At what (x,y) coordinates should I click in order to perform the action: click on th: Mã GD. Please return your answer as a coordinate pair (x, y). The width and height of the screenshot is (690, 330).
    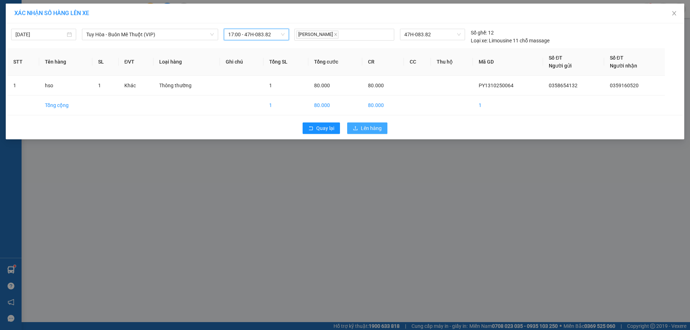
    Looking at the image, I should click on (508, 62).